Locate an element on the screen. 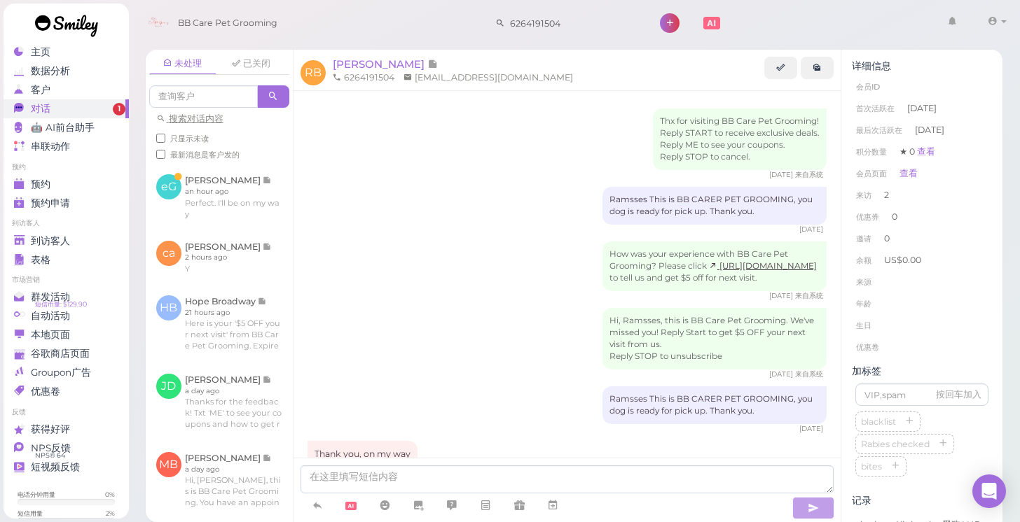  span: NPS® 64 is located at coordinates (50, 456).